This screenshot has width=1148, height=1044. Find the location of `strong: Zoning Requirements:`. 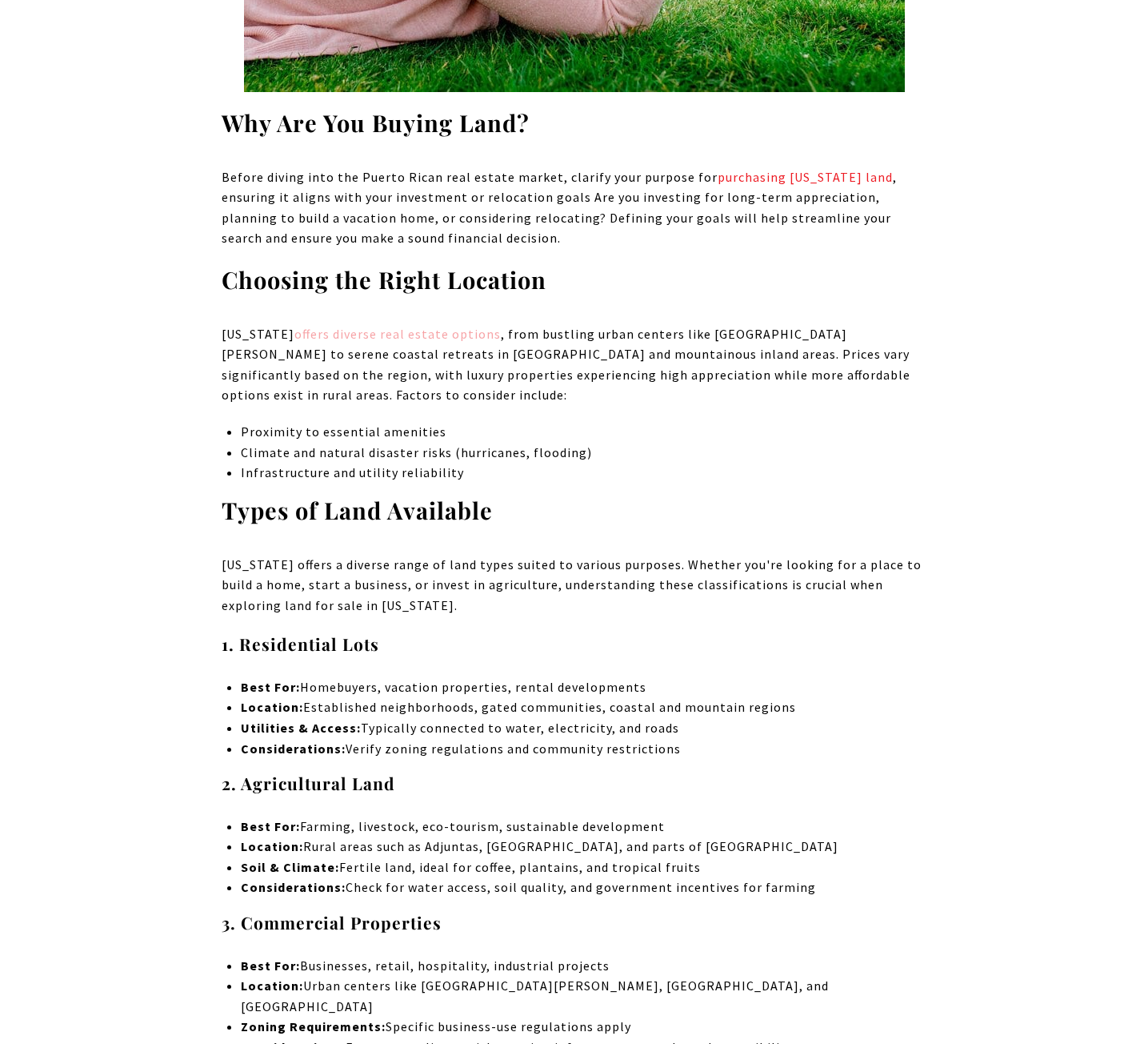

strong: Zoning Requirements: is located at coordinates (313, 1026).